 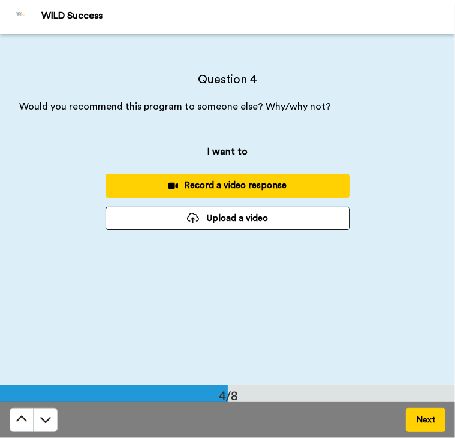 What do you see at coordinates (228, 218) in the screenshot?
I see `button: Upload a video` at bounding box center [228, 218].